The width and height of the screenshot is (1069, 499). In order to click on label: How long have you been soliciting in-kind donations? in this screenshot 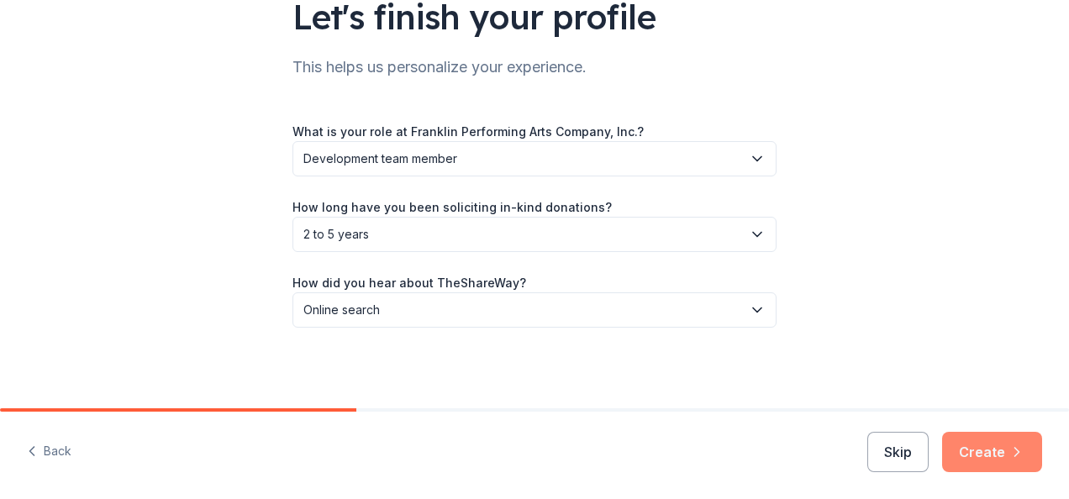, I will do `click(452, 208)`.